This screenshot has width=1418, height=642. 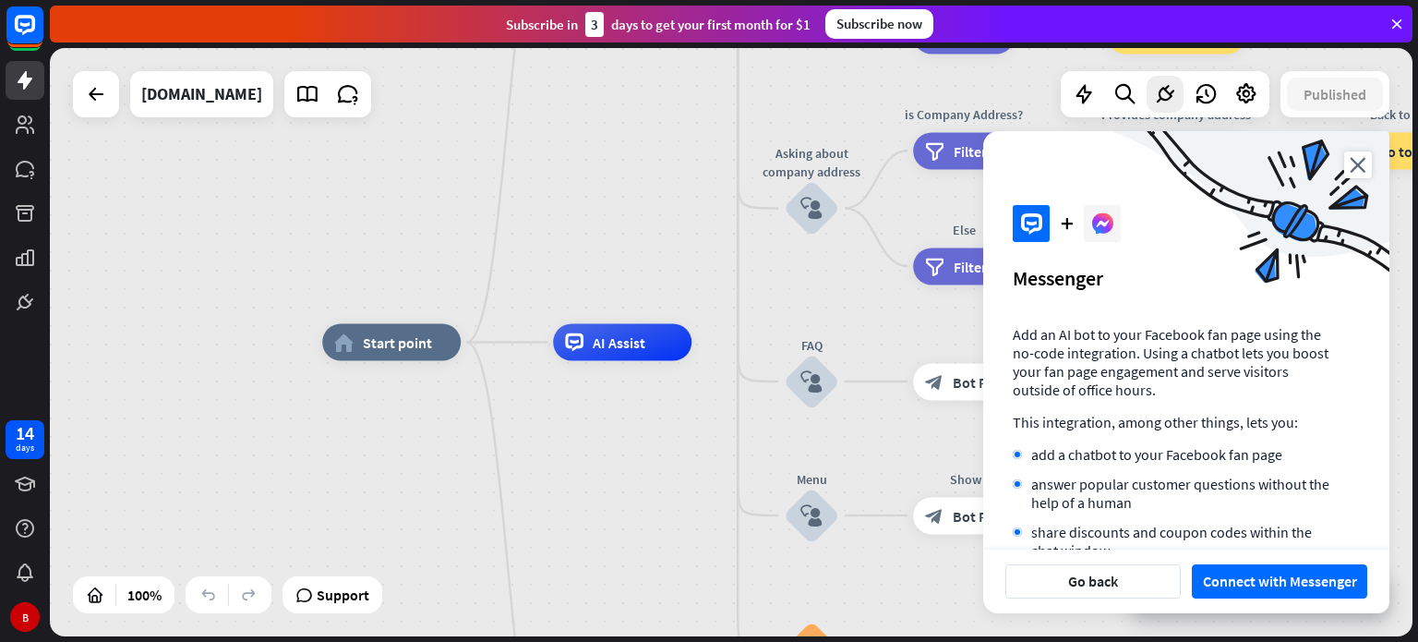 What do you see at coordinates (964, 114) in the screenshot?
I see `div: is Company Address?` at bounding box center [964, 114].